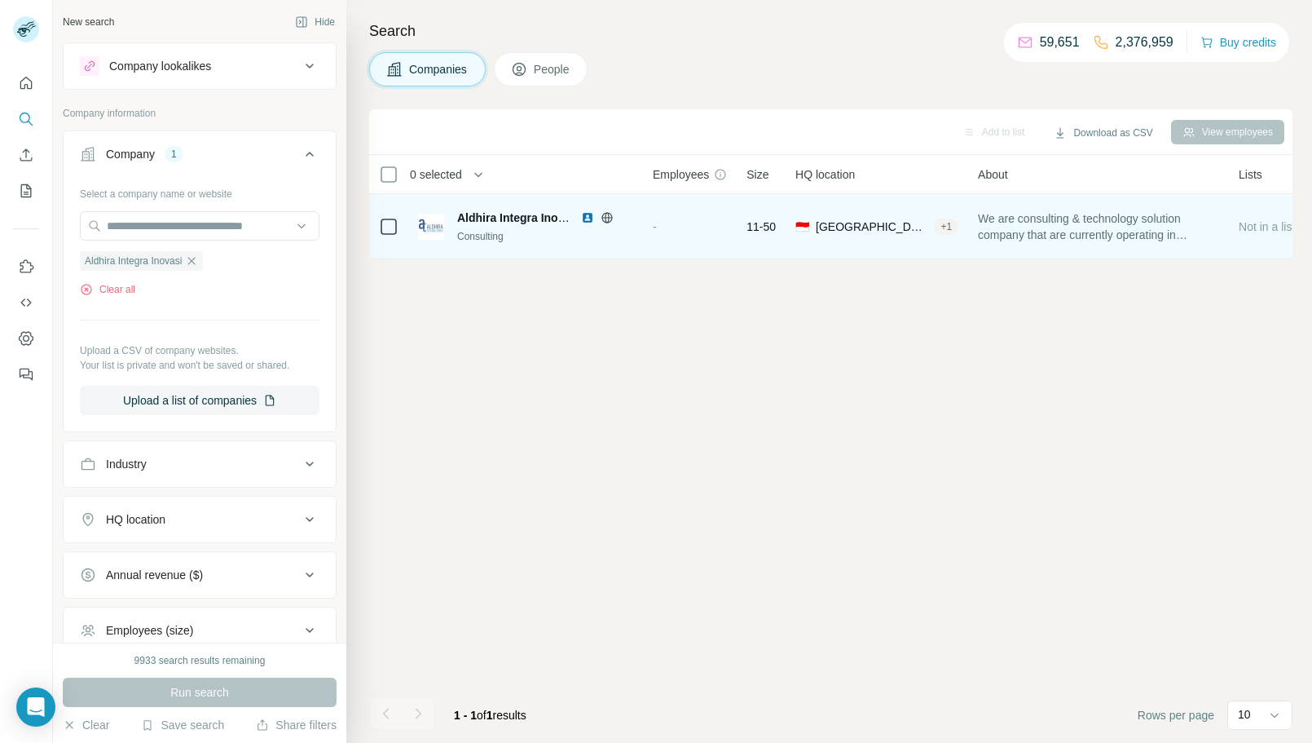  Describe the element at coordinates (200, 66) in the screenshot. I see `button: Company lookalikes` at that location.